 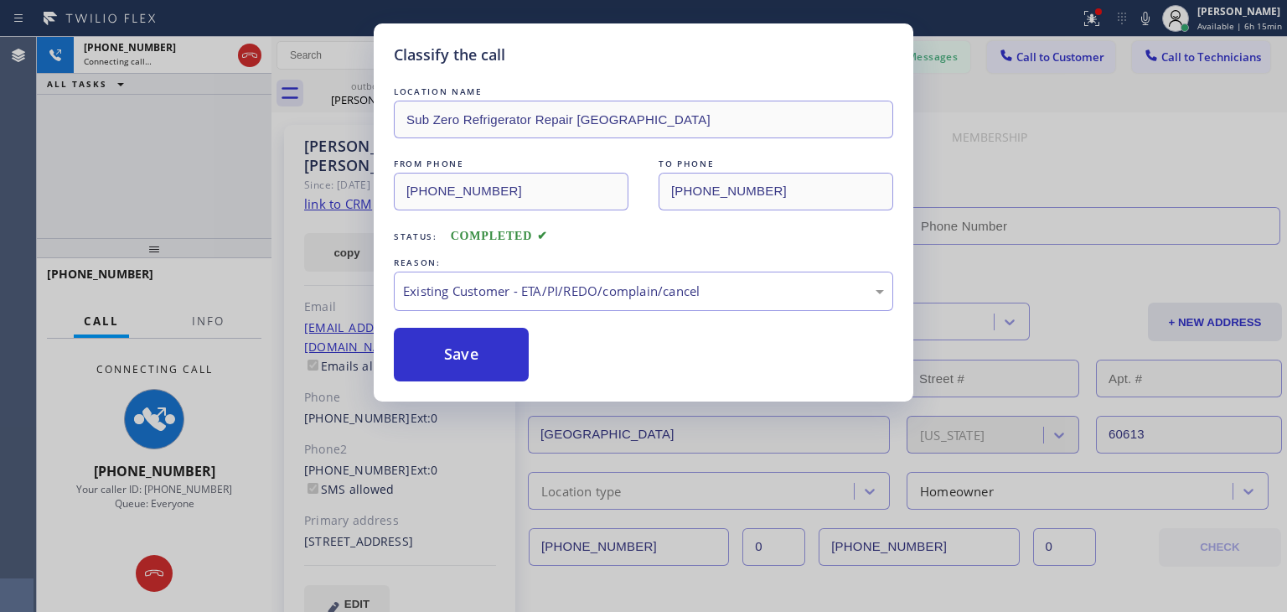 What do you see at coordinates (511, 163) in the screenshot?
I see `div: FROM PHONE` at bounding box center [511, 163].